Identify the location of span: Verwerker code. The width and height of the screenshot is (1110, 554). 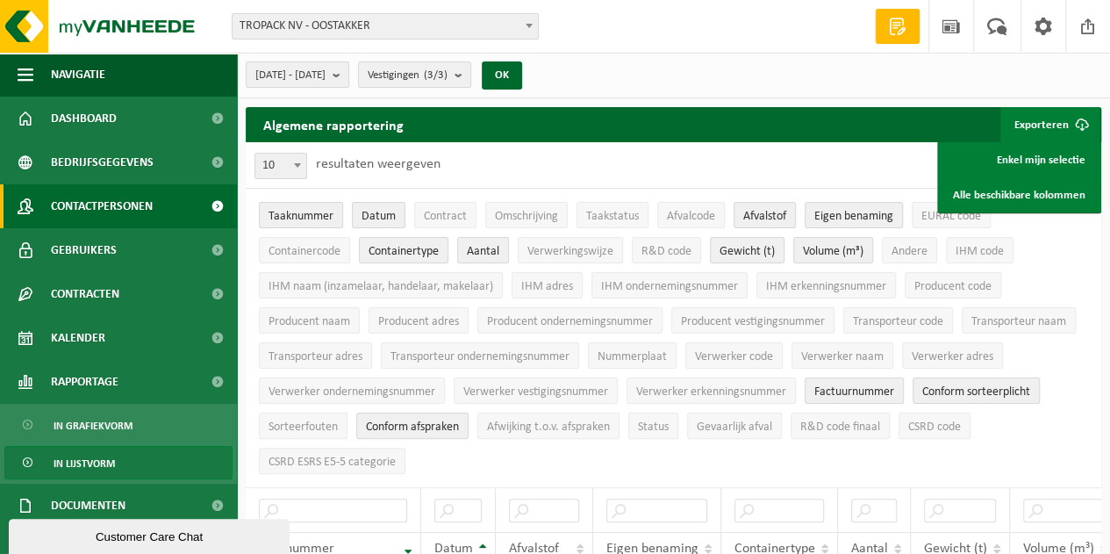
(734, 356).